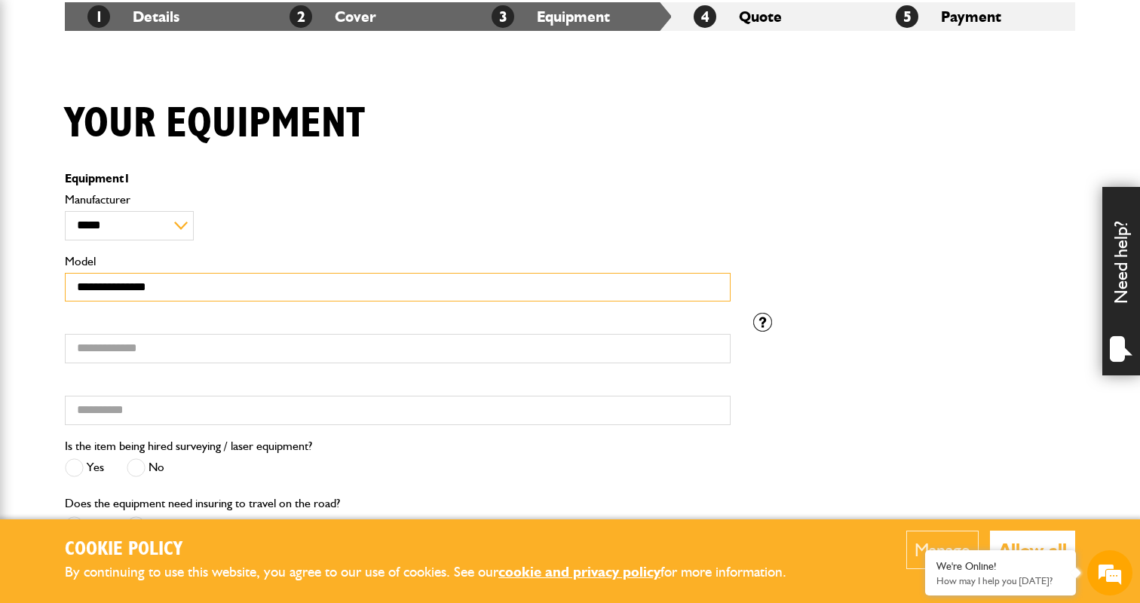 Image resolution: width=1140 pixels, height=603 pixels. What do you see at coordinates (166, 94) in the screenshot?
I see `div: Chat with us now` at bounding box center [166, 94].